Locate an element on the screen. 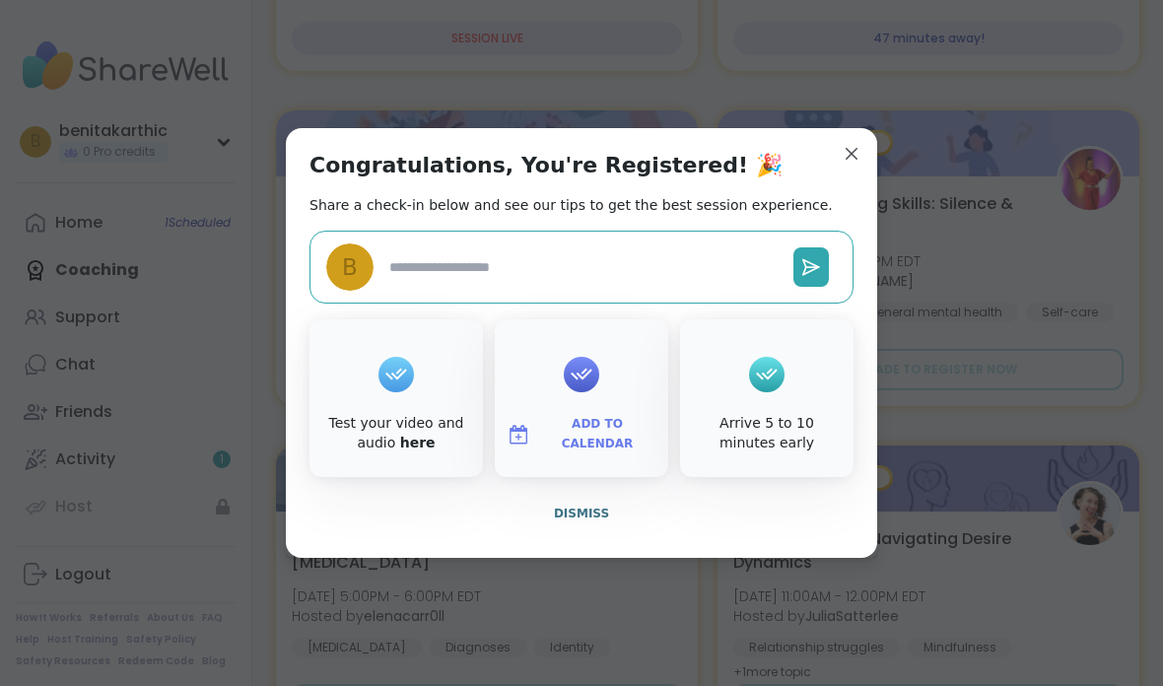 The image size is (1163, 686). a: here is located at coordinates (418, 442).